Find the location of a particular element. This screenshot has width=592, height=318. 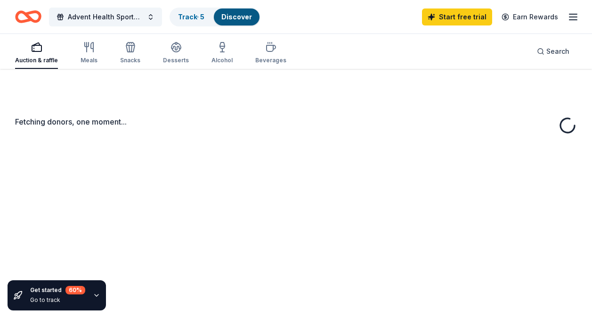

div: Desserts is located at coordinates (176, 60).